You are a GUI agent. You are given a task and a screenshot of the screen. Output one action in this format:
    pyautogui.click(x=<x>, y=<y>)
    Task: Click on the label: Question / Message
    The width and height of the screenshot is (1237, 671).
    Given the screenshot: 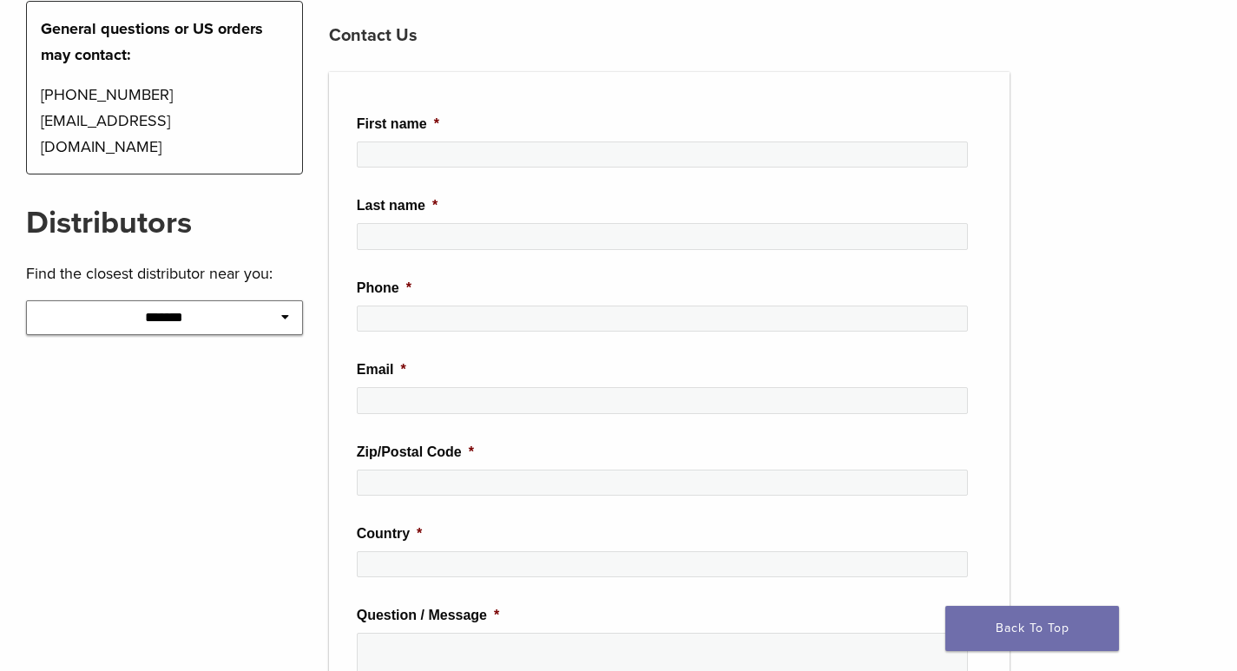 What is the action you would take?
    pyautogui.click(x=428, y=615)
    